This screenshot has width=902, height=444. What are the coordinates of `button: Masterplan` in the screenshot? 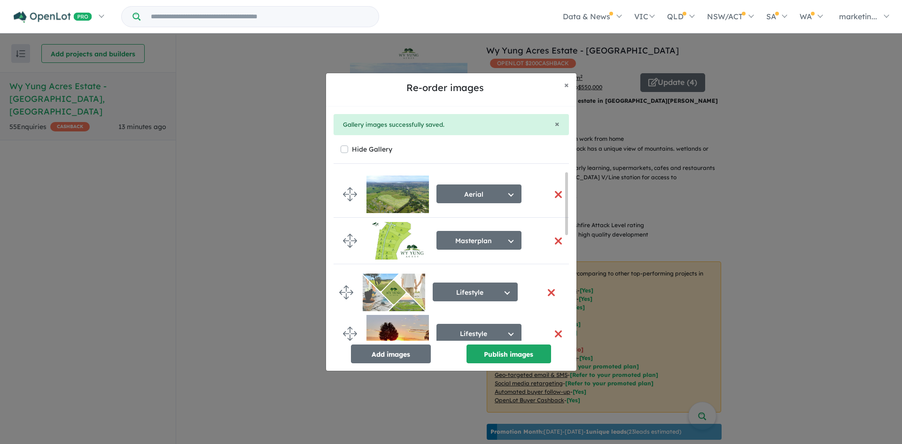 It's located at (479, 241).